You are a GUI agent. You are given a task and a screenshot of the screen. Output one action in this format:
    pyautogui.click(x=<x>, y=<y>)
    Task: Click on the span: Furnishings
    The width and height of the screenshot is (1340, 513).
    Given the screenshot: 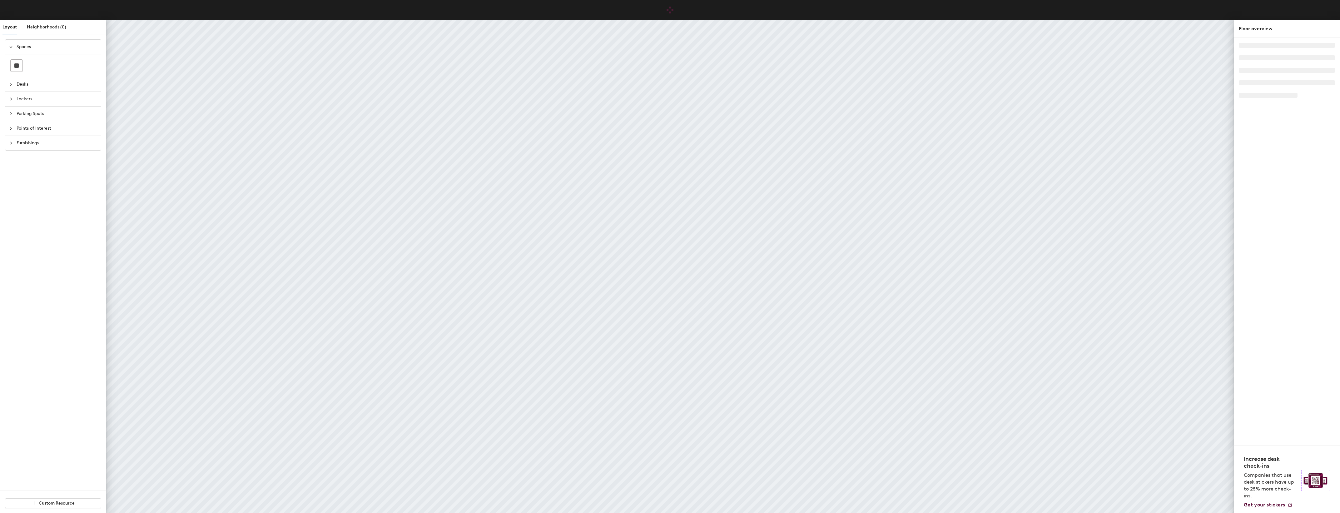 What is the action you would take?
    pyautogui.click(x=57, y=143)
    